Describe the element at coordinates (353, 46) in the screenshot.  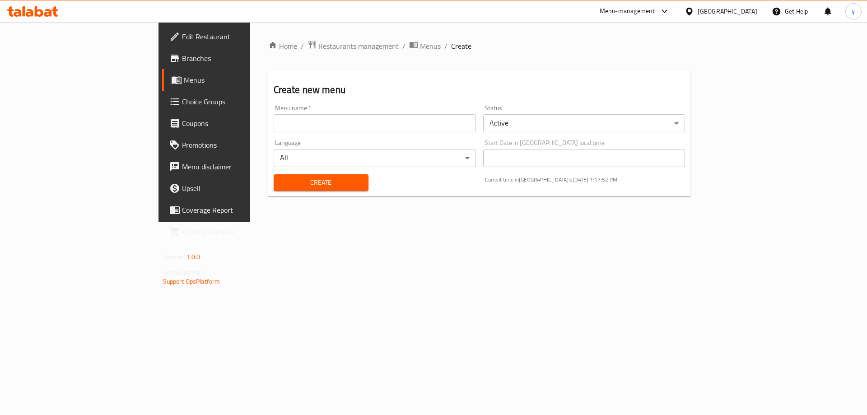
I see `a: Restaurants management` at that location.